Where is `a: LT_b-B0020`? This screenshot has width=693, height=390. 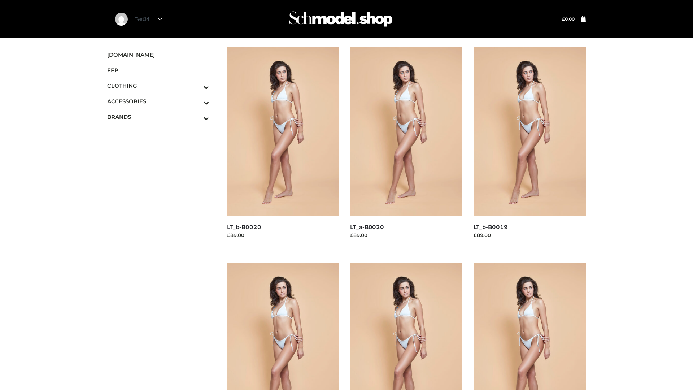 a: LT_b-B0020 is located at coordinates (244, 227).